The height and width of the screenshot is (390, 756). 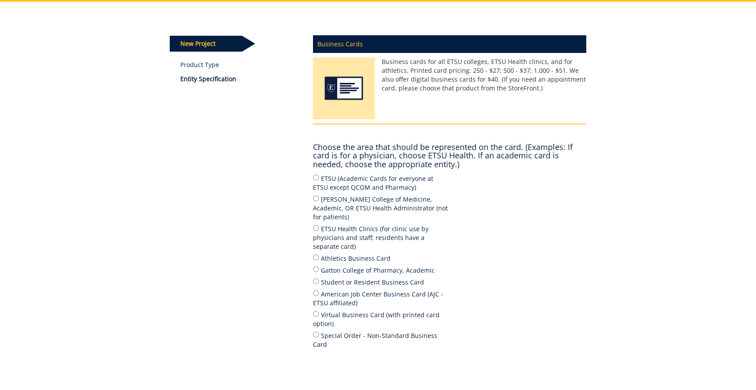 I want to click on label: ETSU Health Clinics (for clinic use by physicians and staff; residents have a separate card), so click(x=382, y=237).